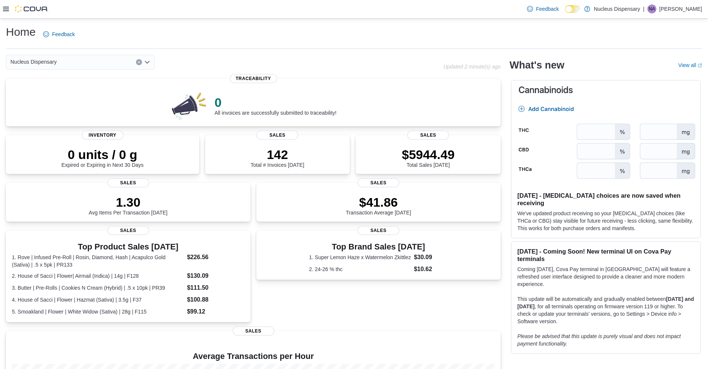  Describe the element at coordinates (691, 65) in the screenshot. I see `a: View allExternal link` at that location.